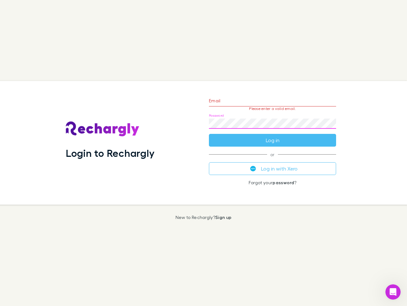 This screenshot has height=306, width=407. Describe the element at coordinates (204, 217) in the screenshot. I see `p: New to Rechargly?` at that location.